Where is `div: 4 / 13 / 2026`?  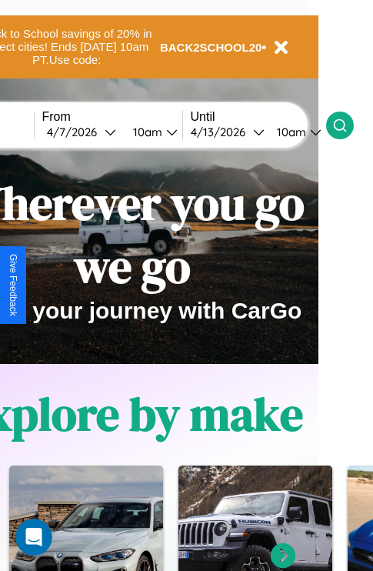 div: 4 / 13 / 2026 is located at coordinates (221, 131).